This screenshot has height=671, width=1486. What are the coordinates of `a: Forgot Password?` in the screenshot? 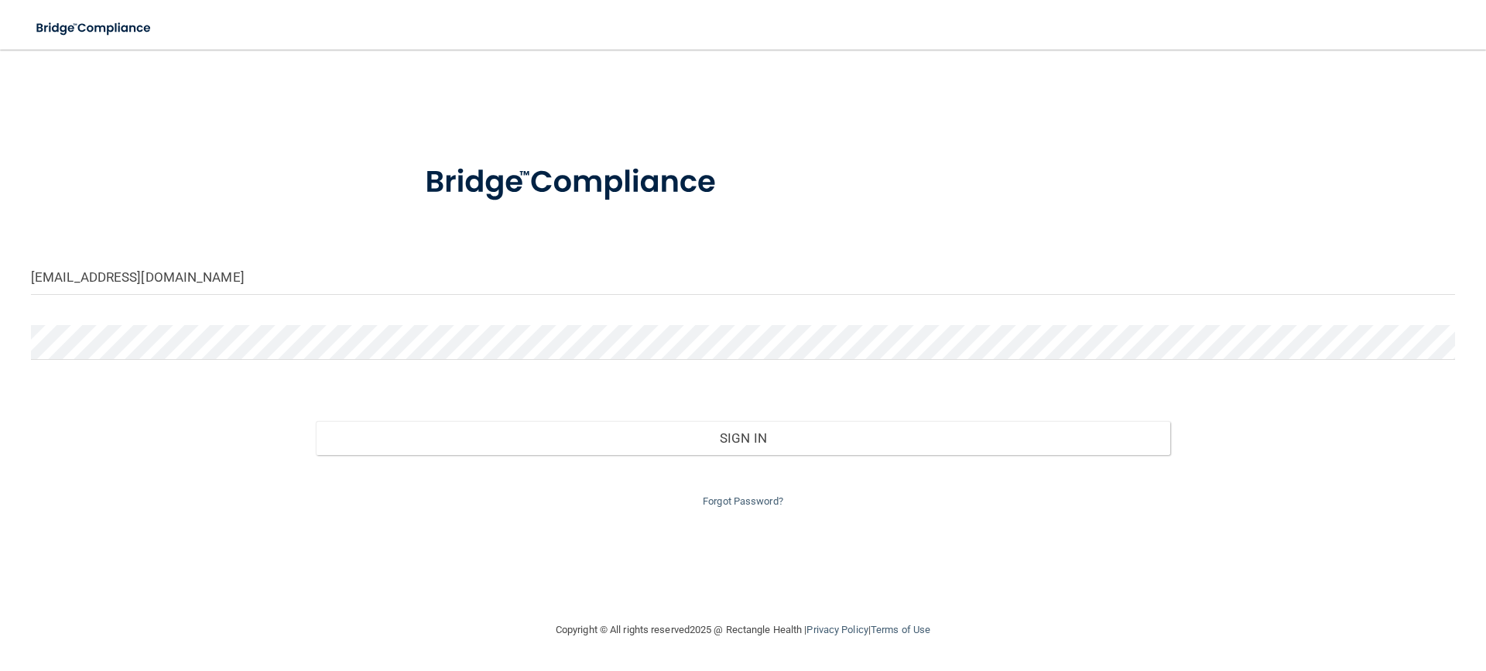 It's located at (743, 501).